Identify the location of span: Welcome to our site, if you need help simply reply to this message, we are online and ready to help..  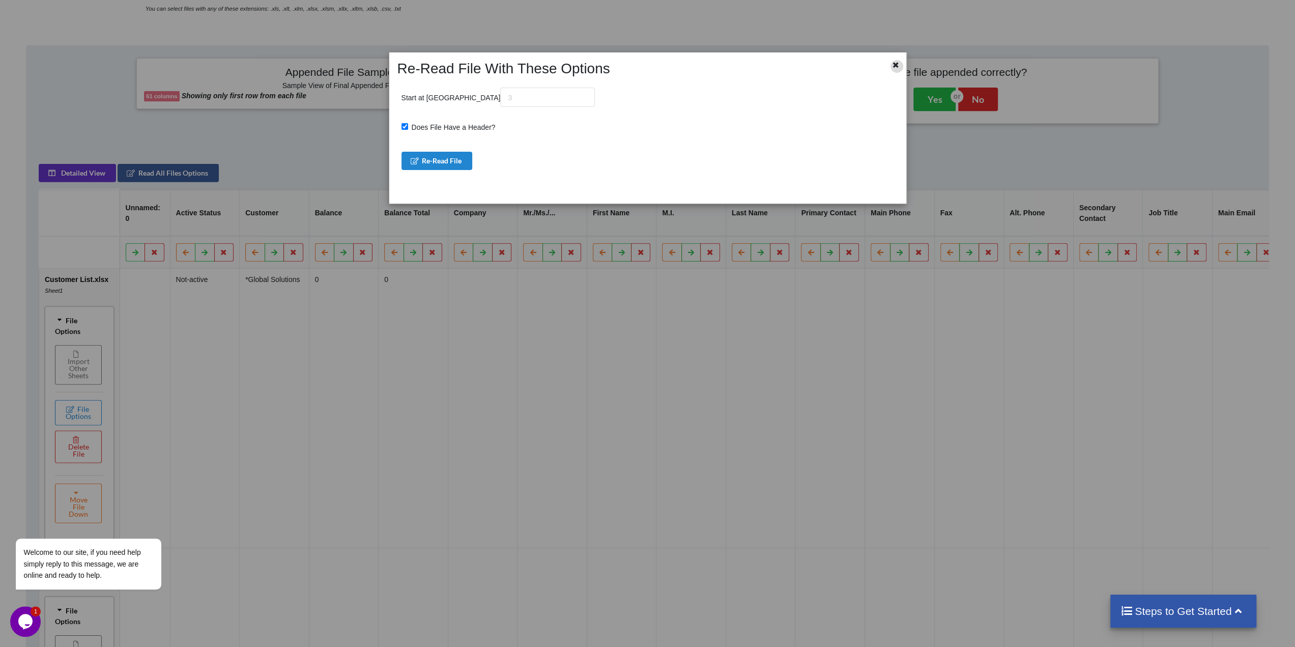
(72, 117).